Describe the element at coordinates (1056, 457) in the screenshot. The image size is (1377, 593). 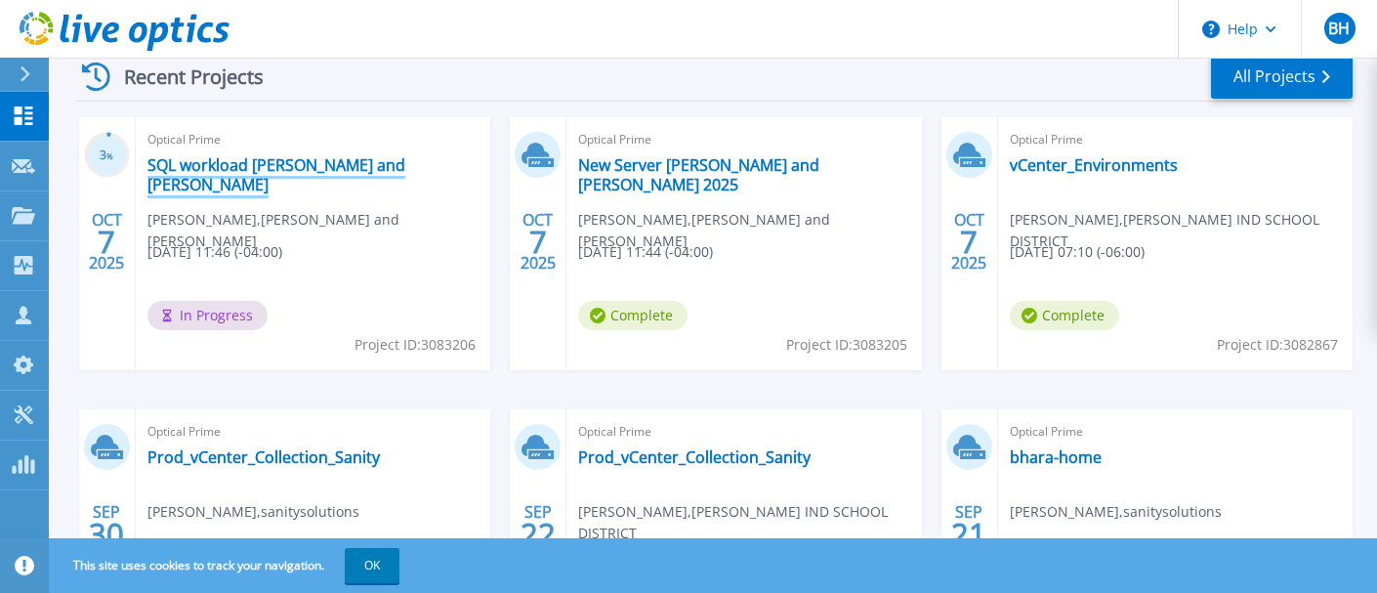
I see `a: bhara-home` at that location.